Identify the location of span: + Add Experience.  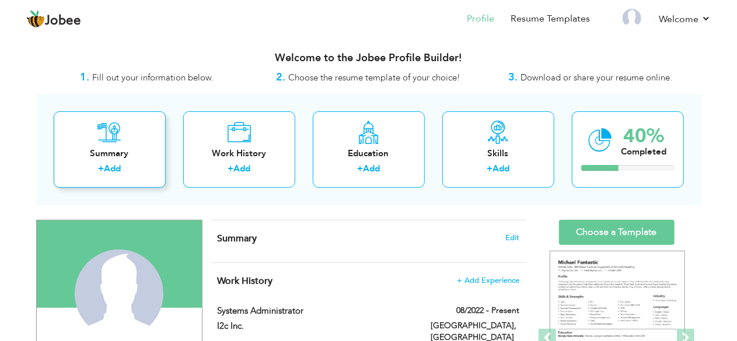
(488, 281).